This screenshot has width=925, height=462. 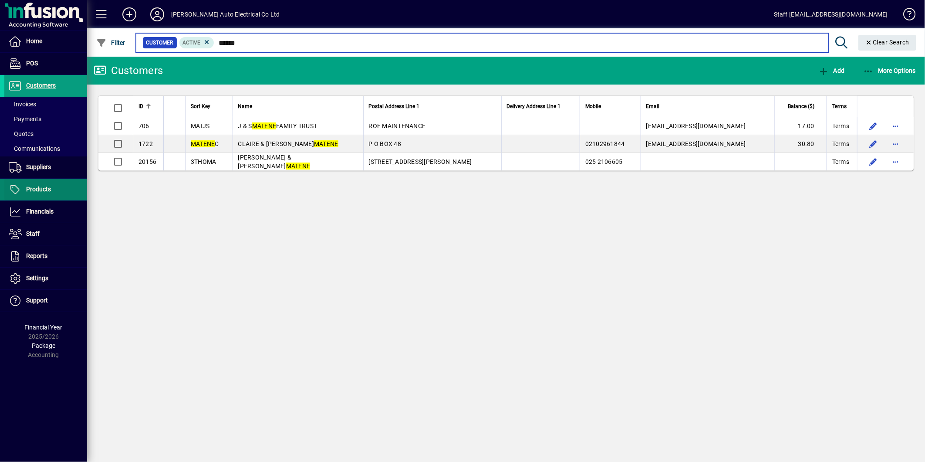 I want to click on button: Profile, so click(x=157, y=14).